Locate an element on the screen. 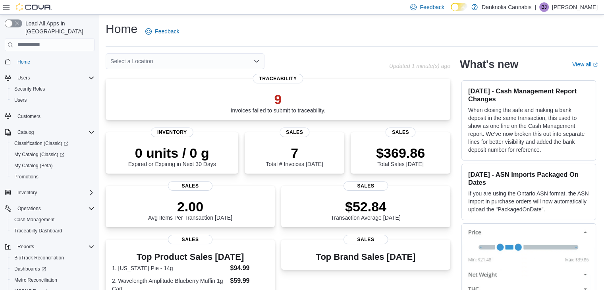  button: Cash Management is located at coordinates (53, 220).